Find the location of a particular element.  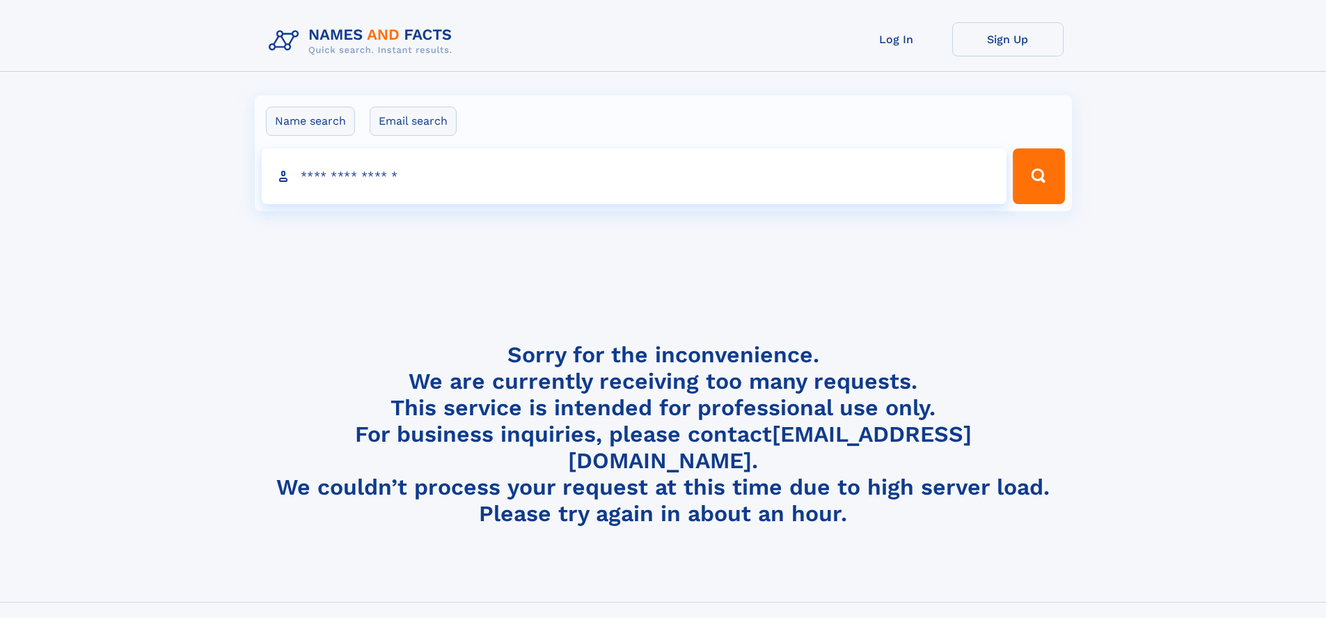

a: Log In is located at coordinates (897, 39).